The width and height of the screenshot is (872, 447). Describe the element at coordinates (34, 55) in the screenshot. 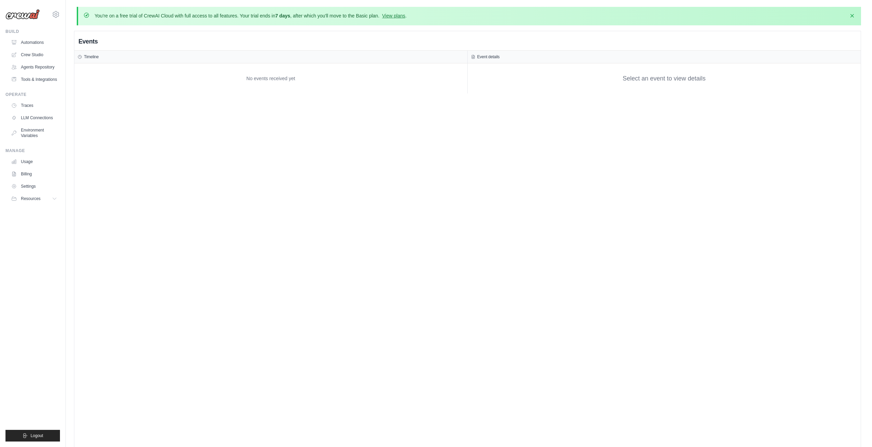

I see `a: Crew Studio` at that location.